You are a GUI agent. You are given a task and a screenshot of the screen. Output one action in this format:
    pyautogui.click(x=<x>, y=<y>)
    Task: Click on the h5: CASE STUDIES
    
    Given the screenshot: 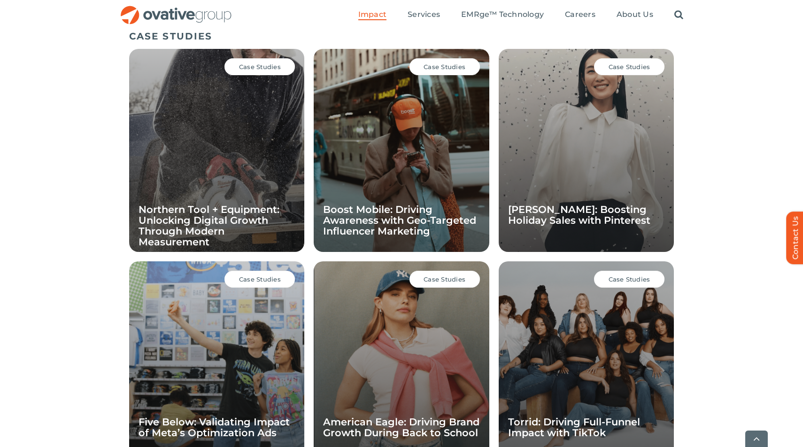 What is the action you would take?
    pyautogui.click(x=402, y=36)
    